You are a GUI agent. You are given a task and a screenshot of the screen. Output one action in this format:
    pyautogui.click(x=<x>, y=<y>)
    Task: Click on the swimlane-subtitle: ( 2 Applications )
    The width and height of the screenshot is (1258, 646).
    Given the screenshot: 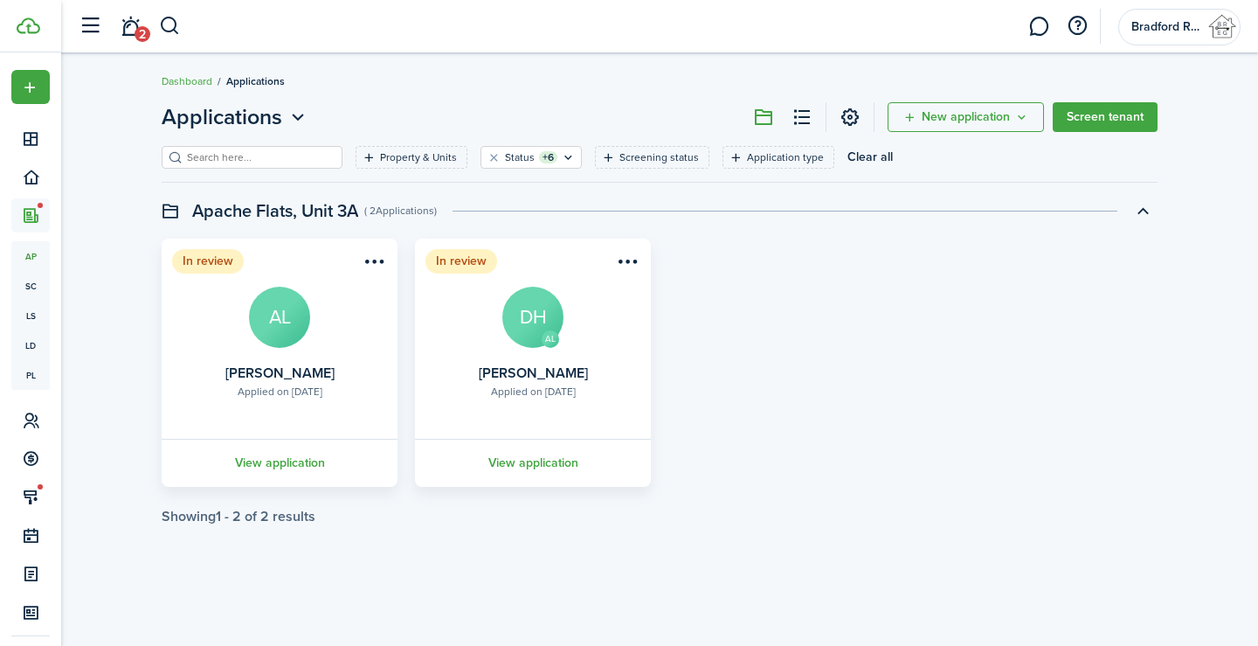 What is the action you would take?
    pyautogui.click(x=400, y=211)
    